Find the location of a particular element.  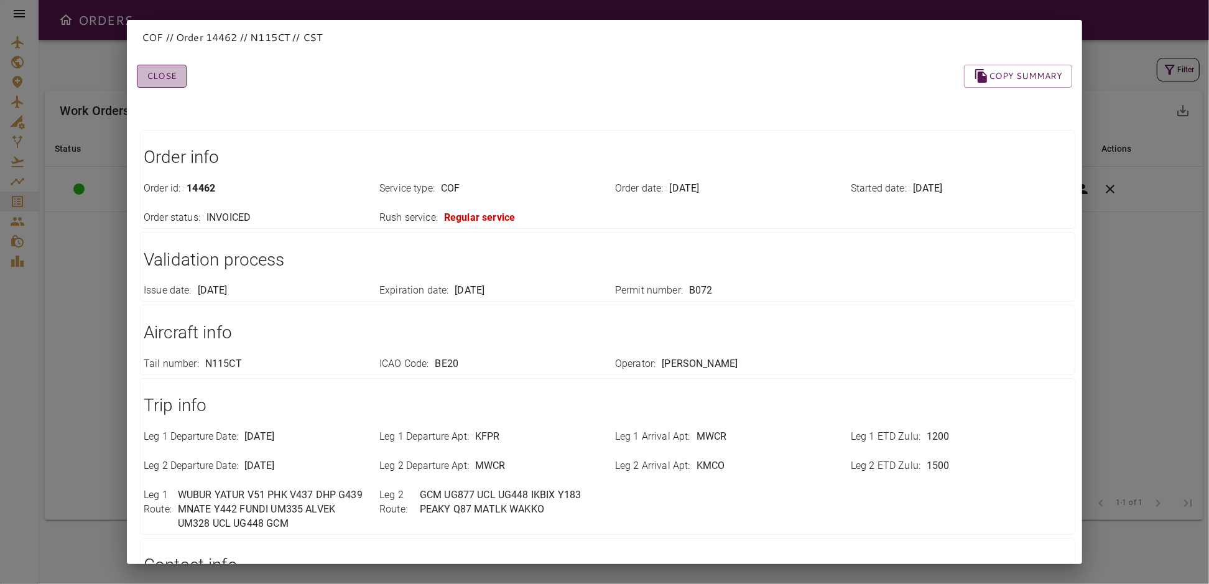

p: 14462 is located at coordinates (201, 188).